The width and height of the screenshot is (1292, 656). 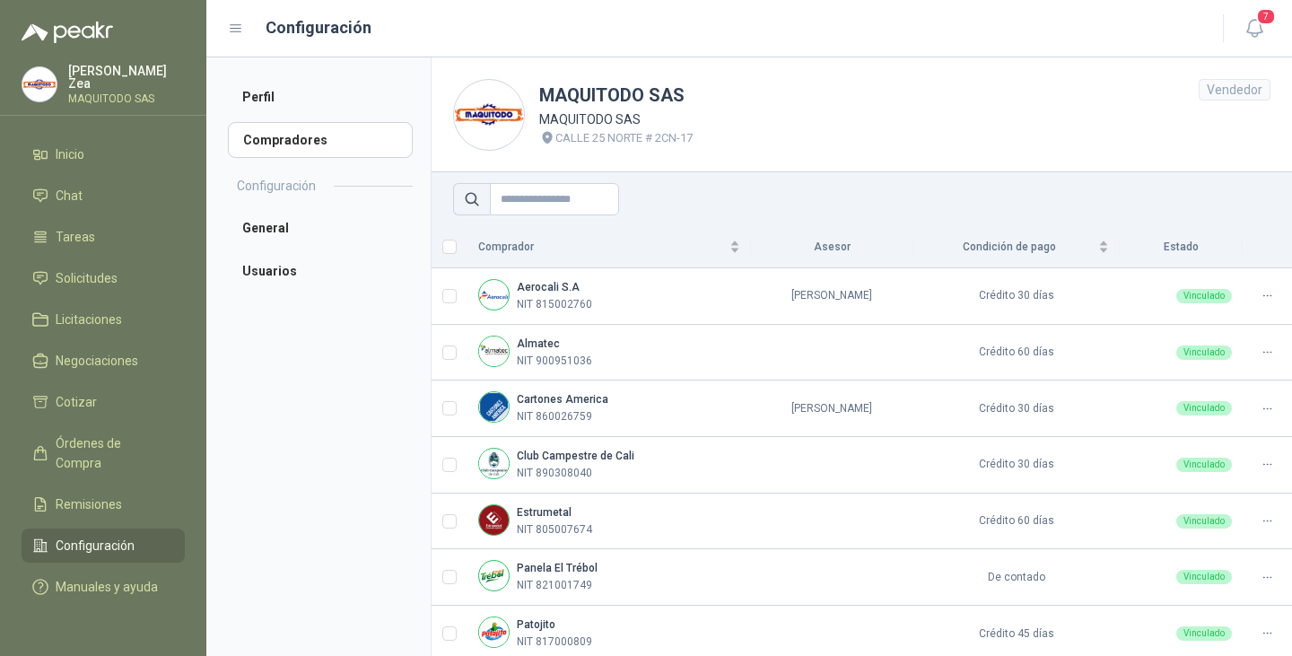 I want to click on a: General, so click(x=320, y=228).